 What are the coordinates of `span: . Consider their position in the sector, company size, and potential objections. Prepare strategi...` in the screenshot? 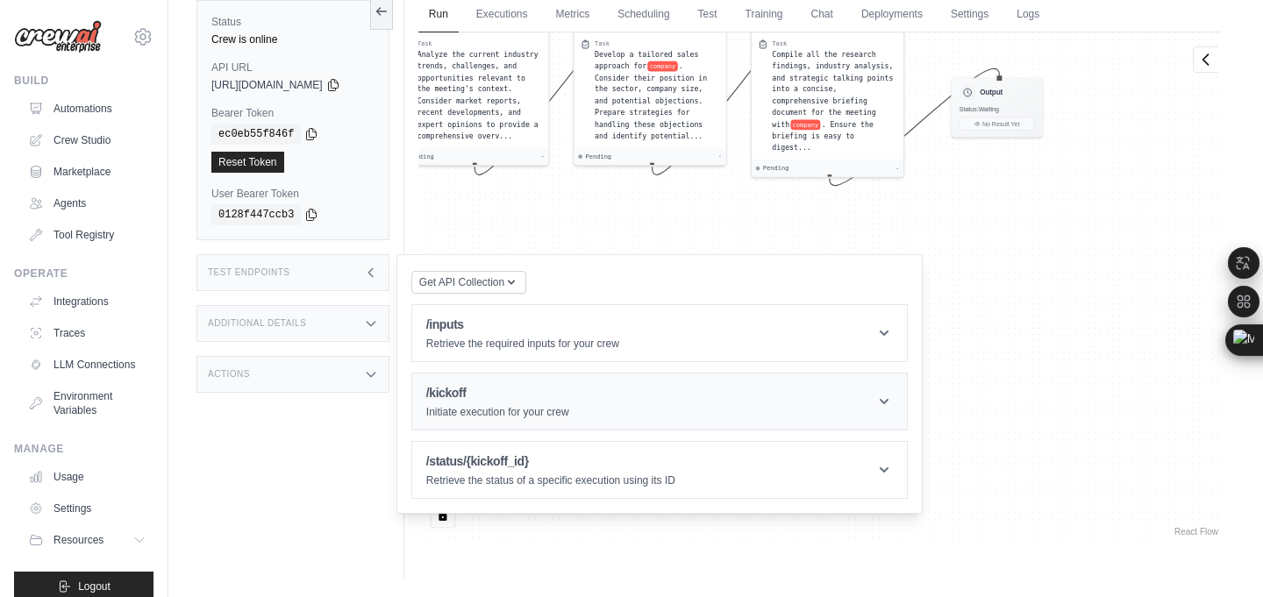 It's located at (651, 100).